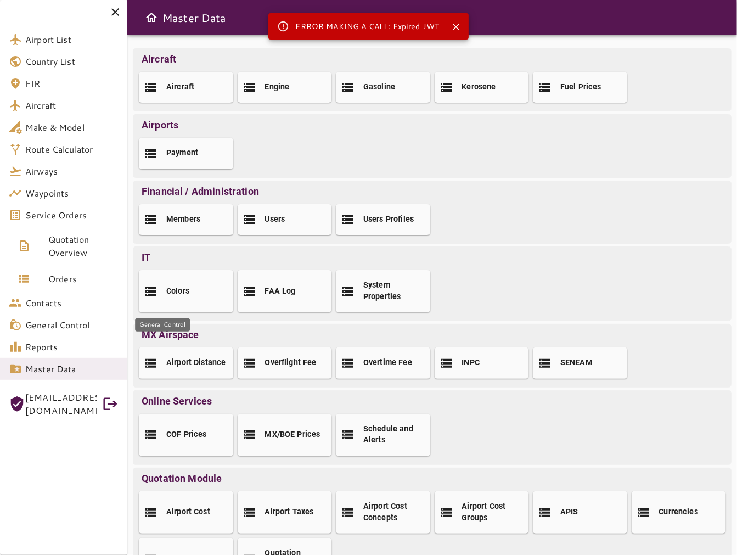 This screenshot has height=555, width=737. I want to click on h2: Gasoline, so click(379, 87).